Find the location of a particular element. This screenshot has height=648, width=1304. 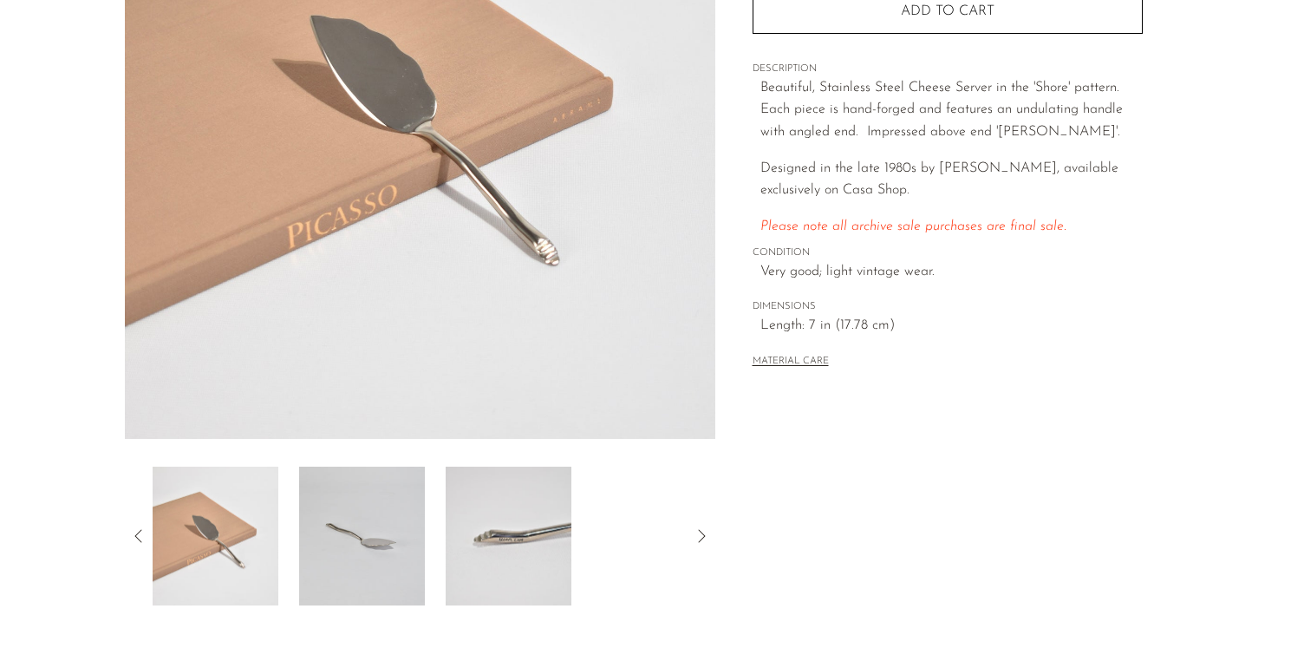

span: DESCRIPTION is located at coordinates (948, 69).